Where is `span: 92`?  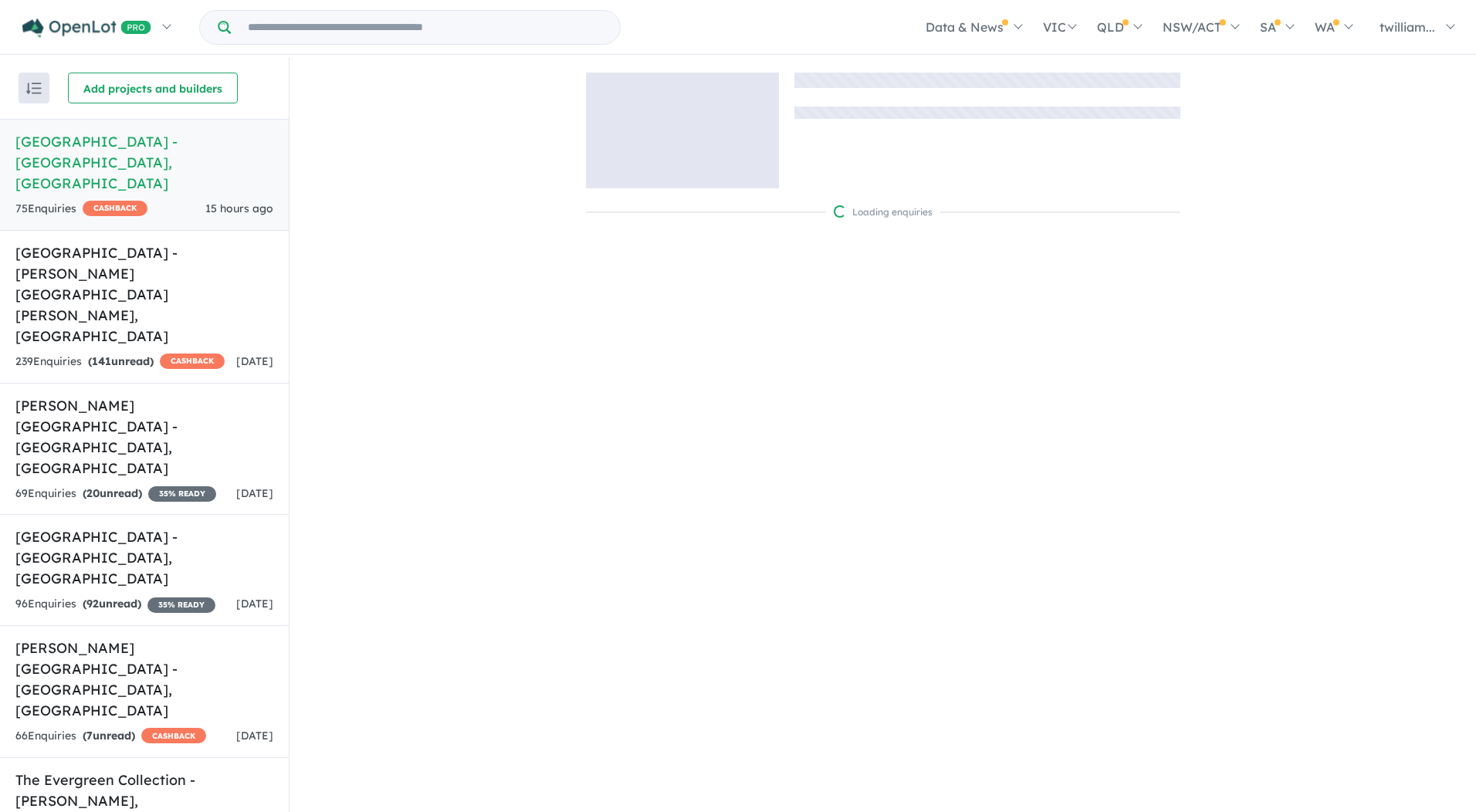 span: 92 is located at coordinates (92, 603).